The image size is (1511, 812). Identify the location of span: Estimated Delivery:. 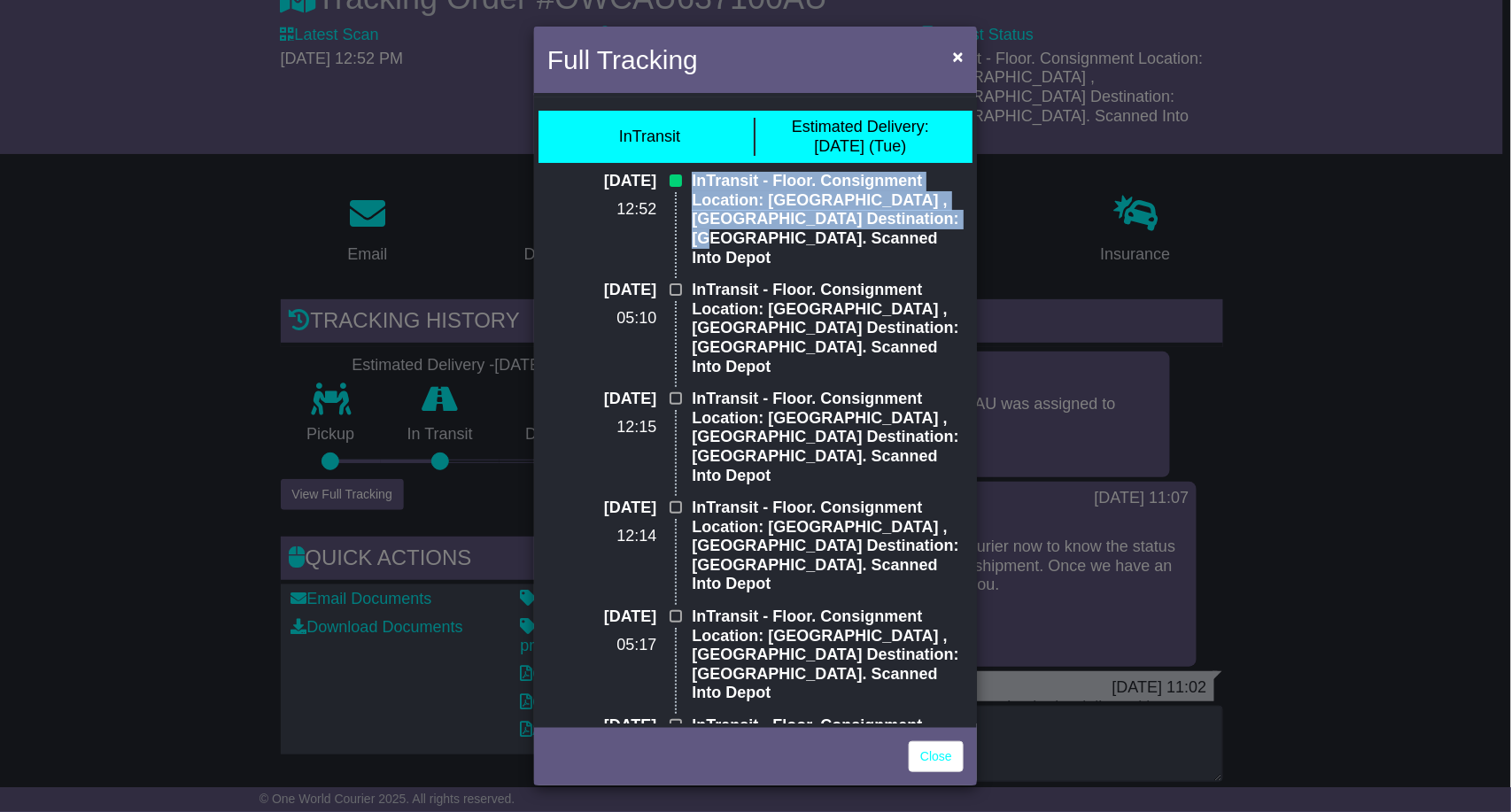
(860, 127).